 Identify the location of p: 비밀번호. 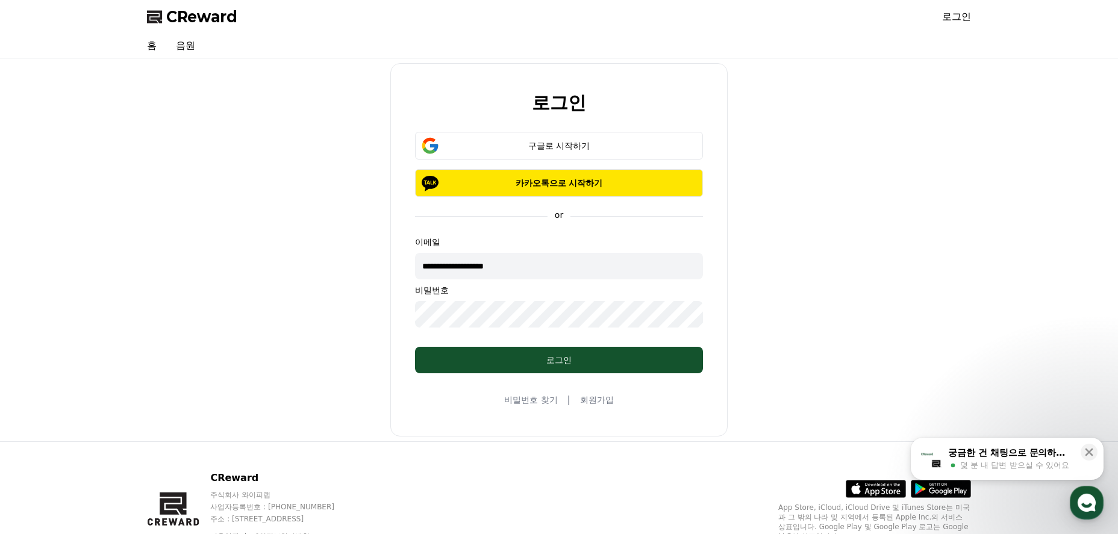
(559, 290).